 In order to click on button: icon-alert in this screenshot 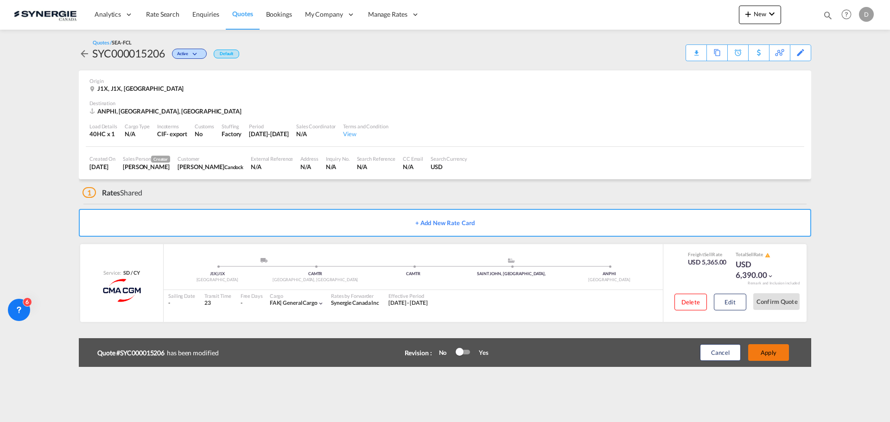, I will do `click(767, 255)`.